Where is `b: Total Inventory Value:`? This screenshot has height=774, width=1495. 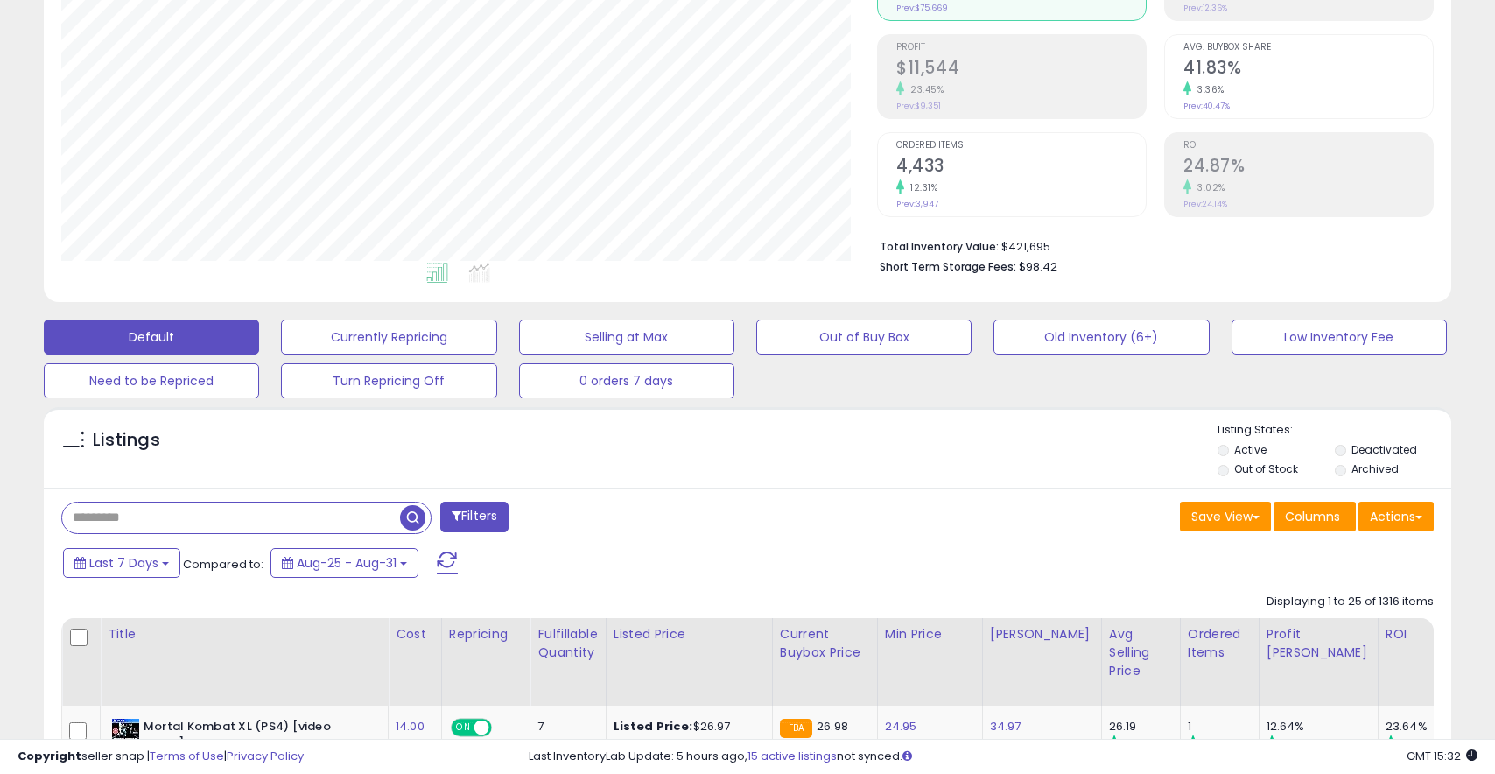
b: Total Inventory Value: is located at coordinates (939, 246).